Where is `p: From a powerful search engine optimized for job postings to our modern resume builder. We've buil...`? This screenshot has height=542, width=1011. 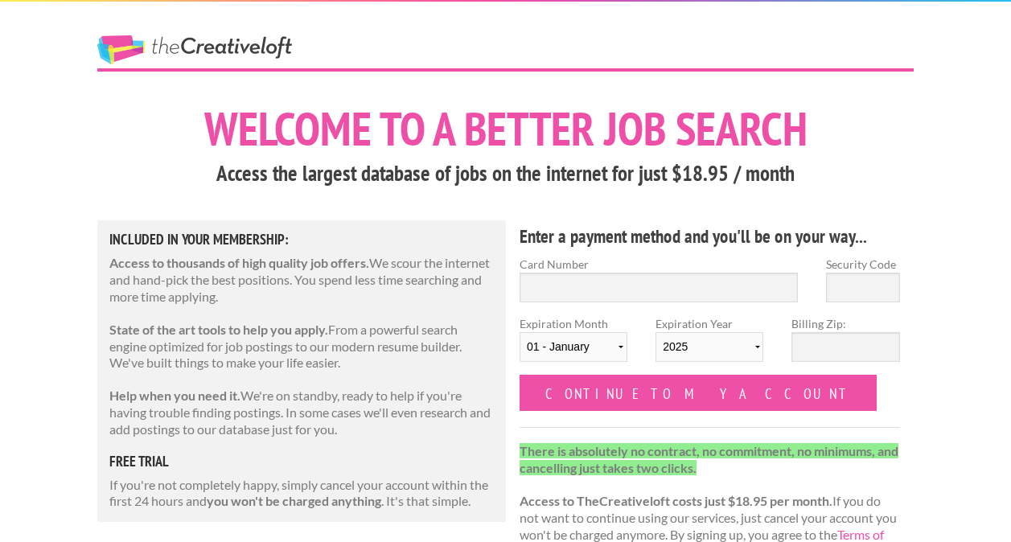 p: From a powerful search engine optimized for job postings to our modern resume builder. We've buil... is located at coordinates (302, 347).